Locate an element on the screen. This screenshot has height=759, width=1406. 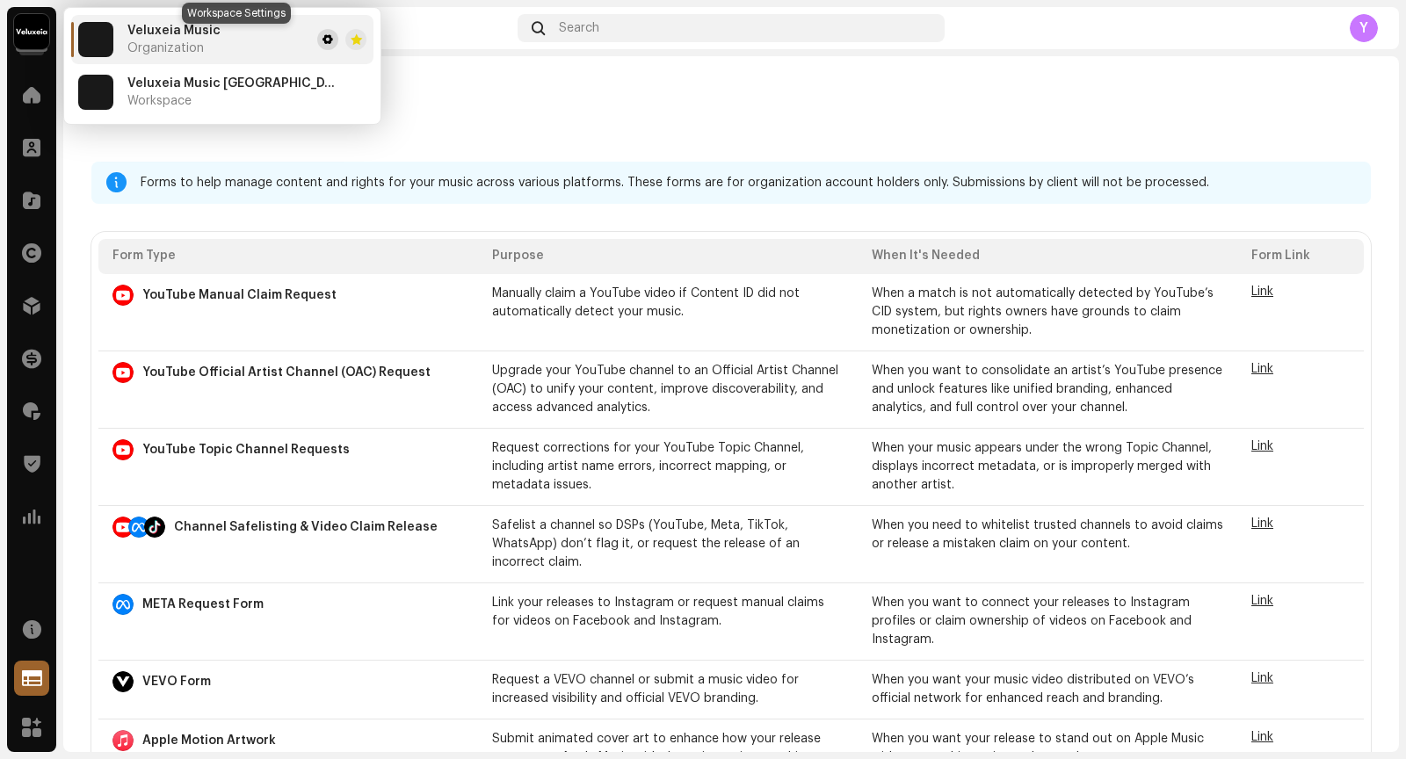
p: Request corrections for your YouTube Topic Channel, including artist name errors, incorrect mappi... is located at coordinates (668, 467).